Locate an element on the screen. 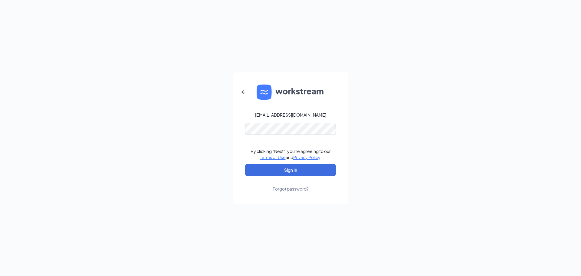 The image size is (581, 276). div: By clicking "Next", you're agreeing to our and . is located at coordinates (291, 154).